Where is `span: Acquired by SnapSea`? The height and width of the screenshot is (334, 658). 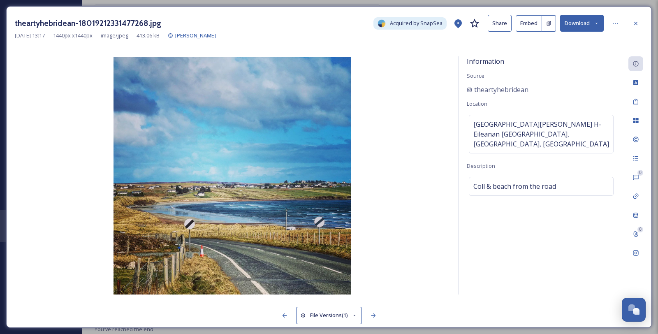 span: Acquired by SnapSea is located at coordinates (416, 23).